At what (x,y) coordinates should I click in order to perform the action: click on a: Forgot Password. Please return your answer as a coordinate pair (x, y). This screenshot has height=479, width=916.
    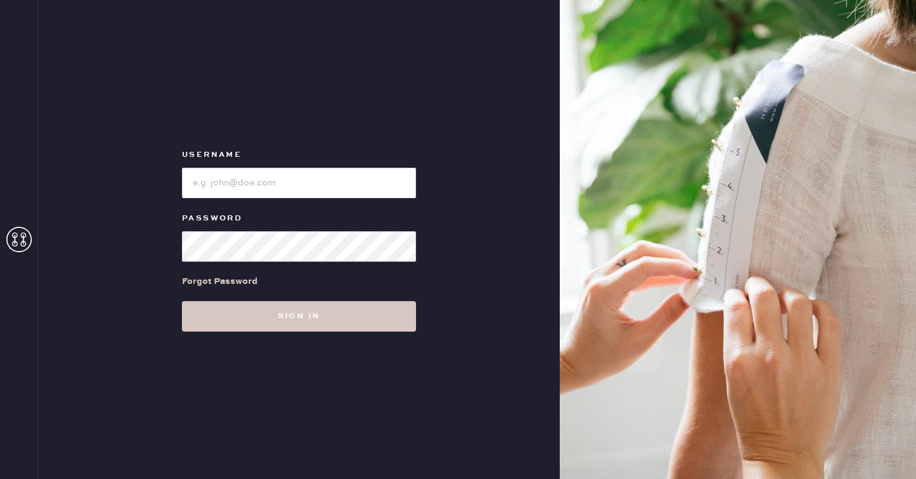
    Looking at the image, I should click on (219, 282).